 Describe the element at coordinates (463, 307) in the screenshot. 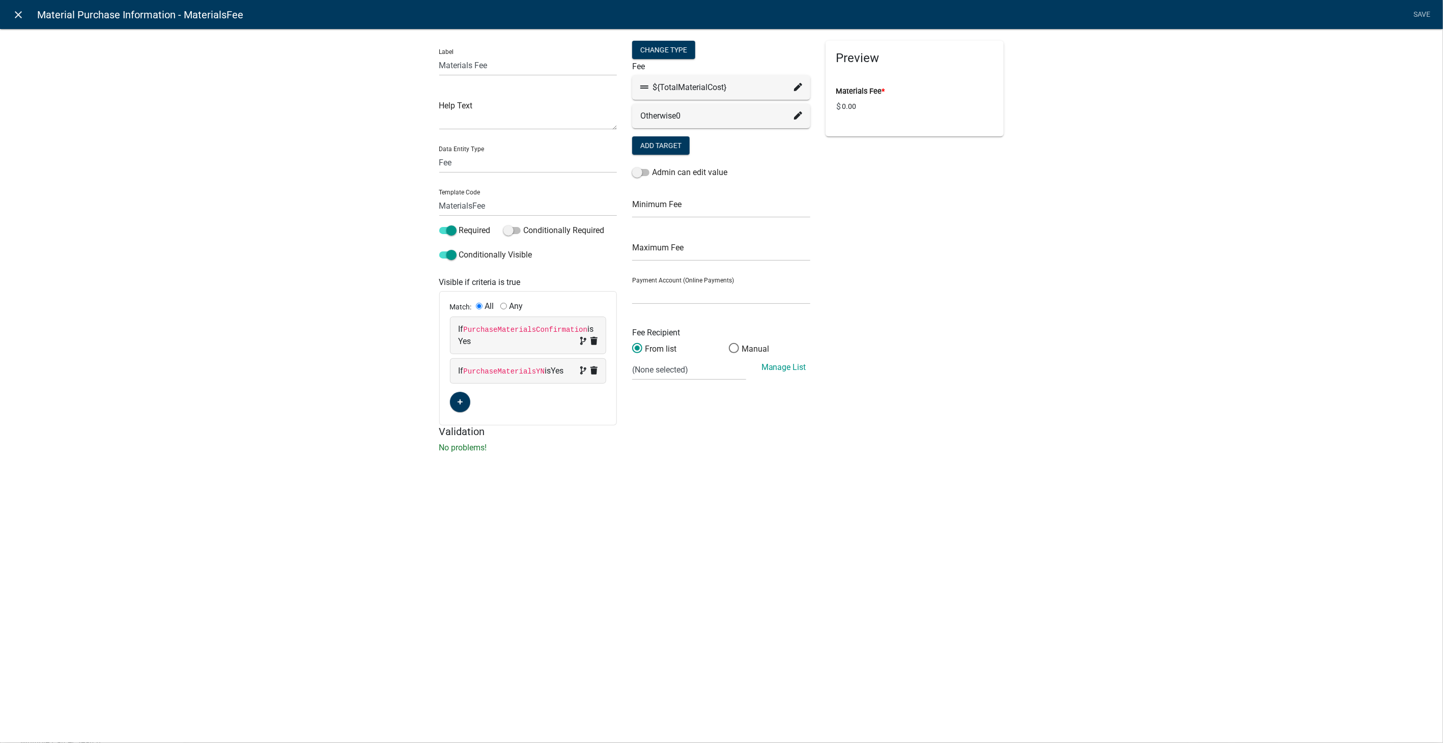

I see `span: Match:` at that location.